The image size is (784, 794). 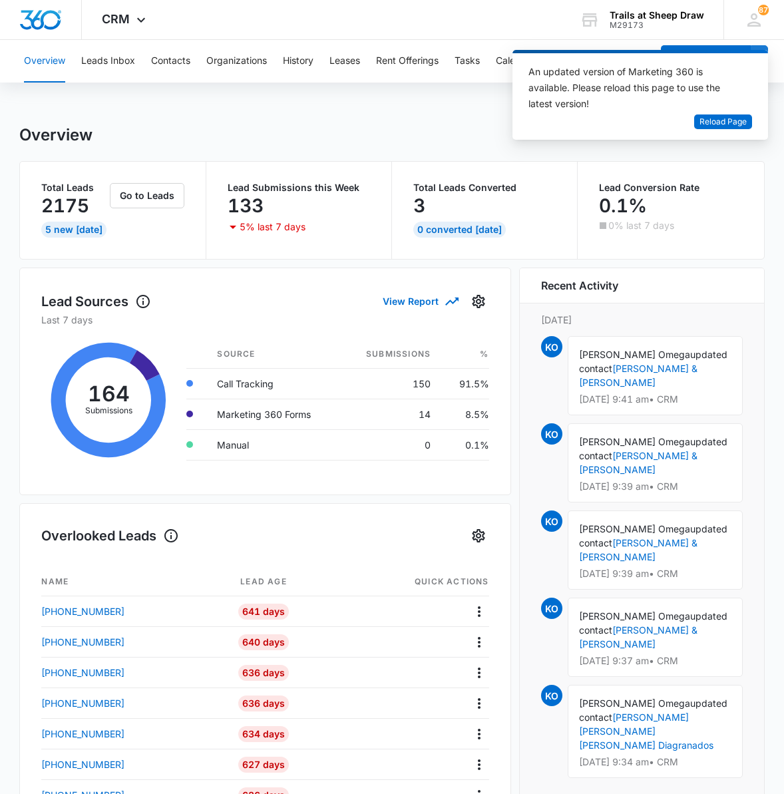 I want to click on p: 0% last 7 days, so click(x=641, y=226).